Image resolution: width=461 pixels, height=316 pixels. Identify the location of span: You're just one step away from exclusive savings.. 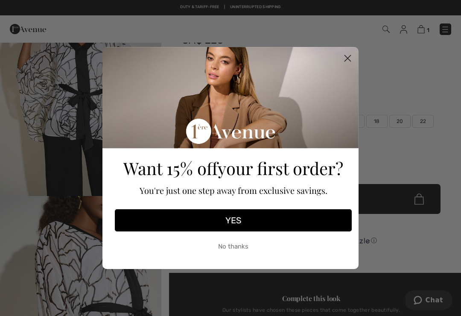
(234, 190).